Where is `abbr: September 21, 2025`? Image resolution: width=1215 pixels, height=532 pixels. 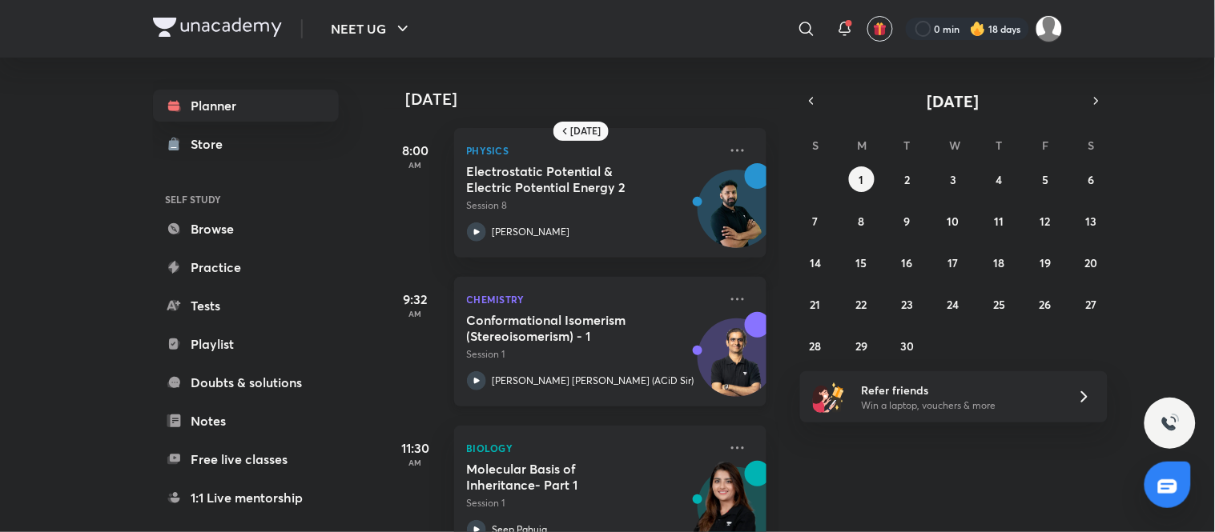 abbr: September 21, 2025 is located at coordinates (815, 304).